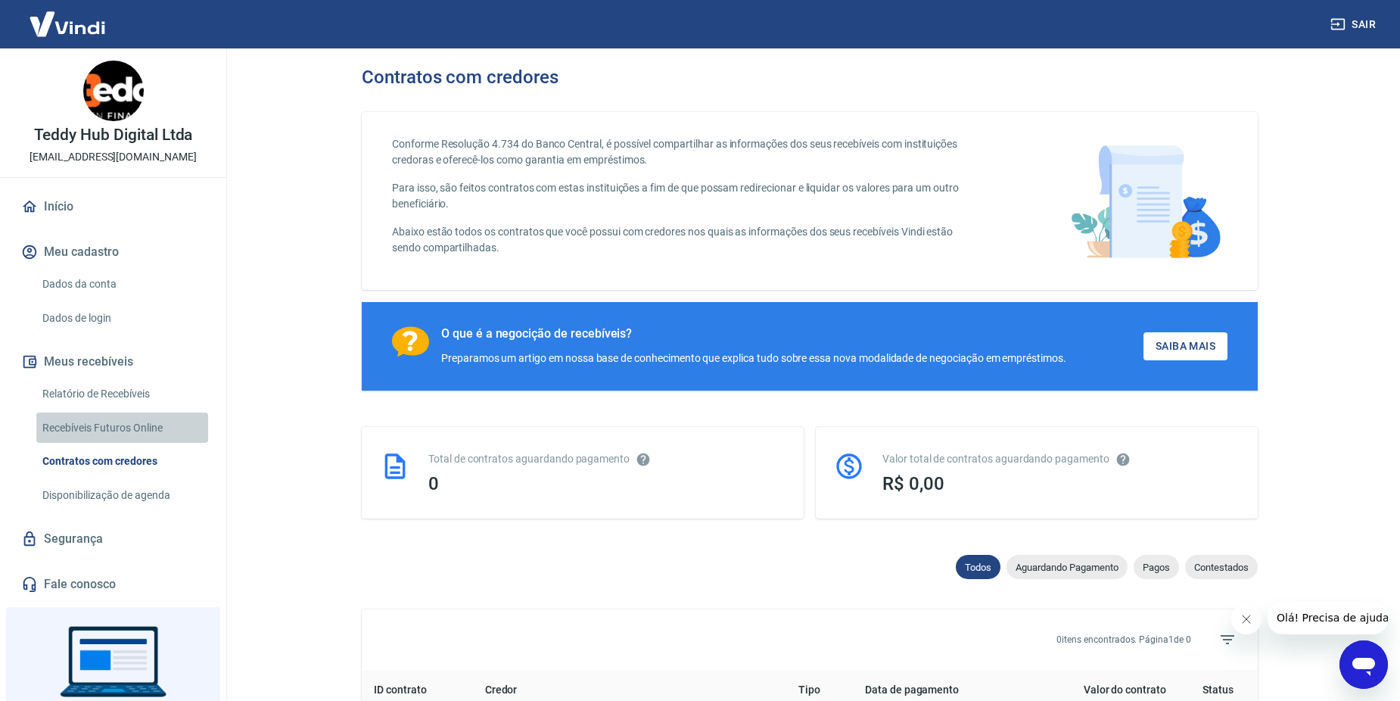 The width and height of the screenshot is (1400, 701). What do you see at coordinates (1222, 567) in the screenshot?
I see `div: Contestados` at bounding box center [1222, 567].